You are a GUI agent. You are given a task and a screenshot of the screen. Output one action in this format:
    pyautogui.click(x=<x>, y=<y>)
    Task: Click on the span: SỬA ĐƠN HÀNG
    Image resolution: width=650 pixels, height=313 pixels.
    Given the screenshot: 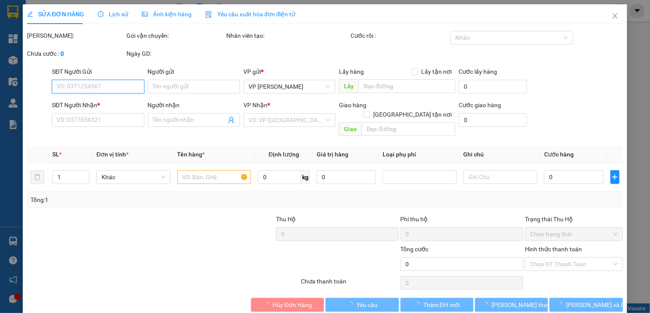 What is the action you would take?
    pyautogui.click(x=55, y=14)
    